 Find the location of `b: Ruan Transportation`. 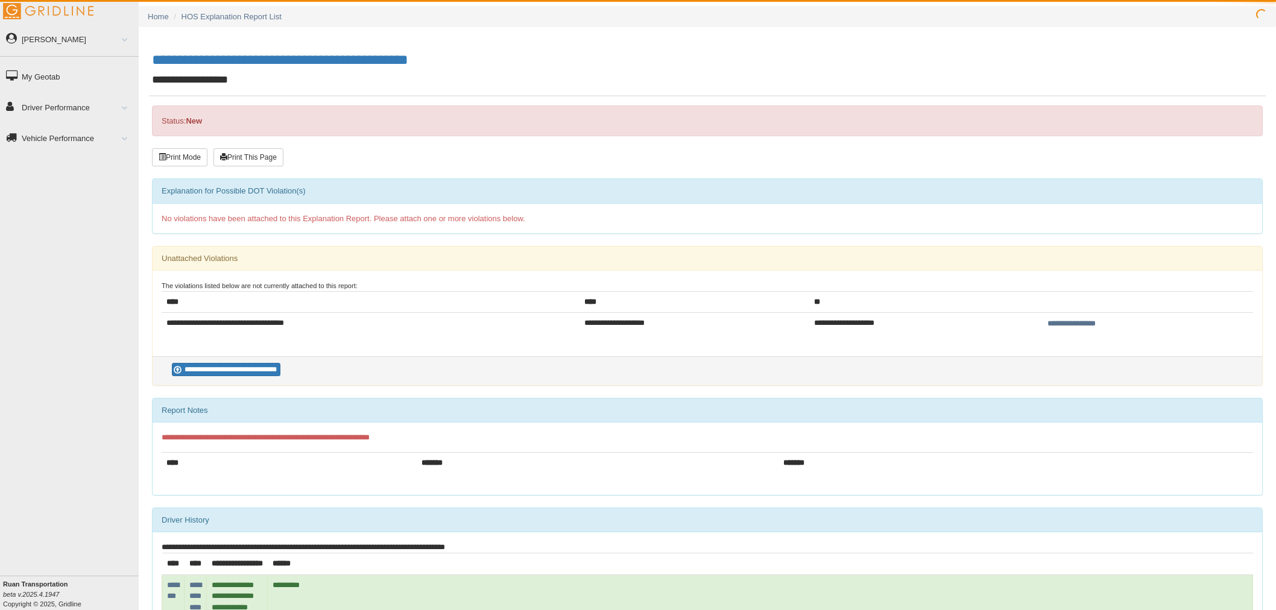

b: Ruan Transportation is located at coordinates (36, 584).